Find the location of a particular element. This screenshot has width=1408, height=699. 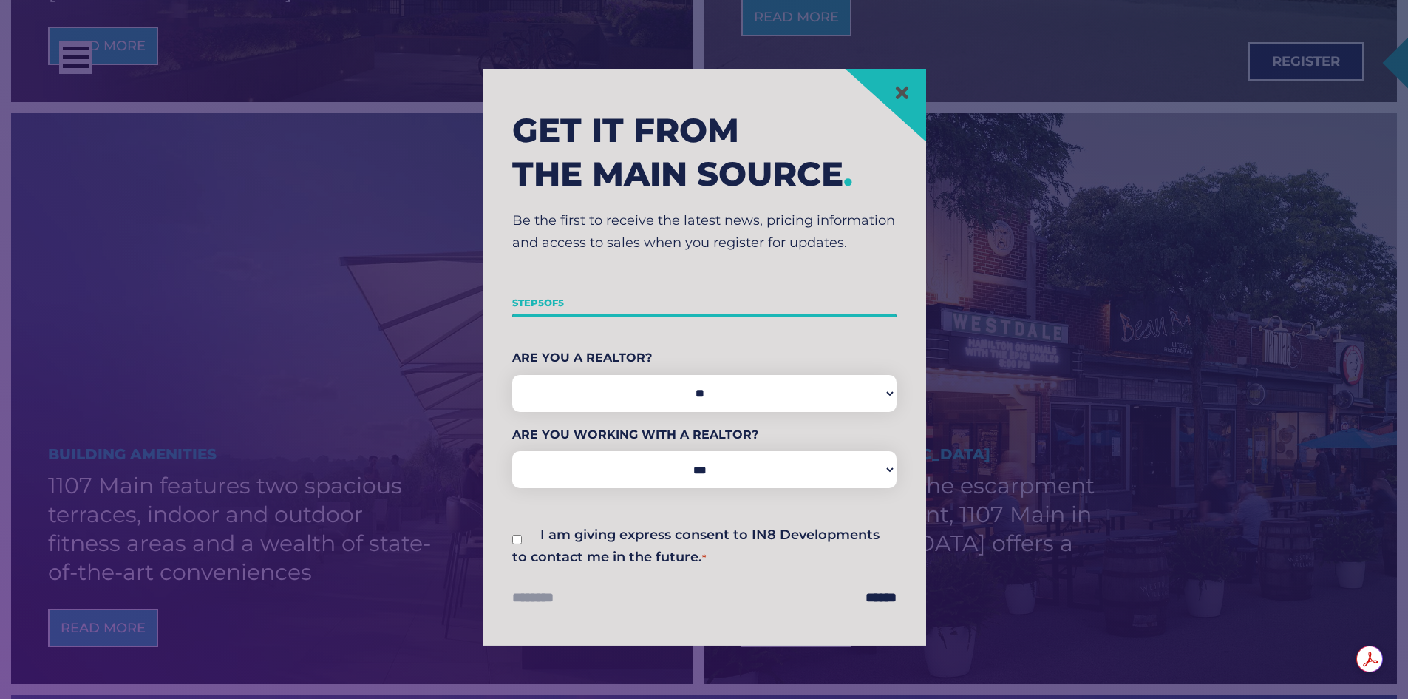

label: Are You Working With A Realtor? is located at coordinates (705, 434).